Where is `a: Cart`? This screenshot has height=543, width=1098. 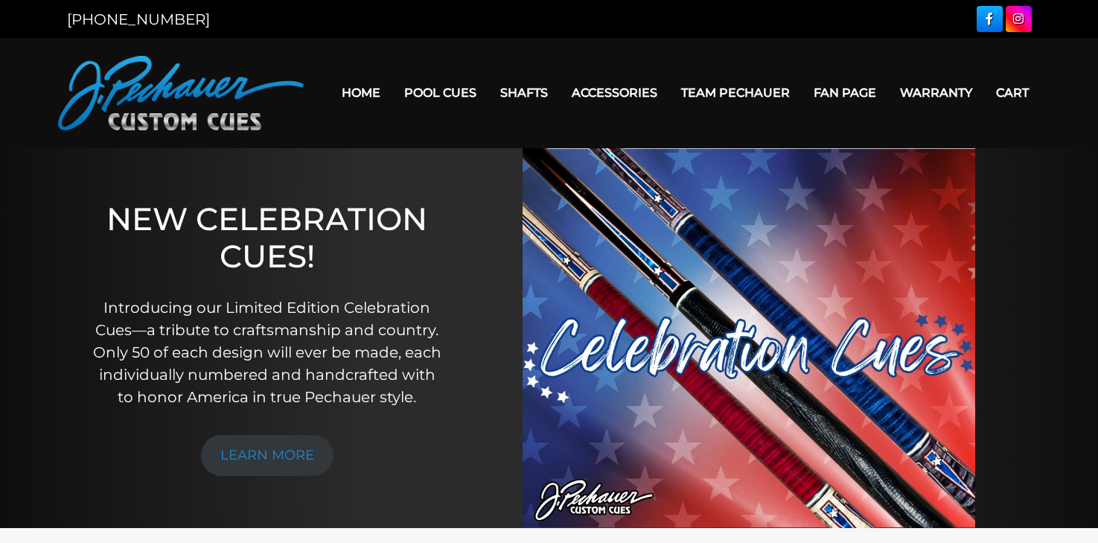
a: Cart is located at coordinates (1012, 92).